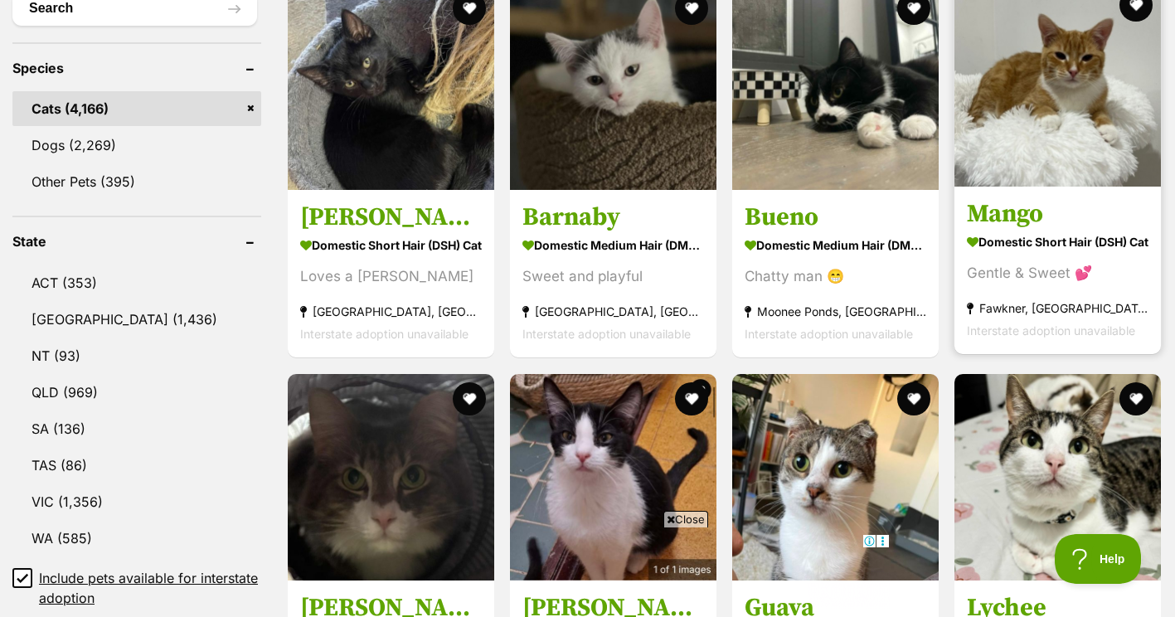  I want to click on a: Dogs (2,269), so click(137, 145).